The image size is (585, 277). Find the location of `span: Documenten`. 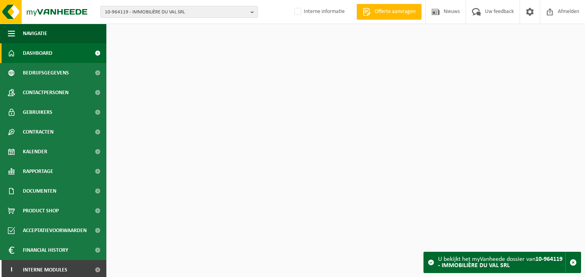

span: Documenten is located at coordinates (39, 191).